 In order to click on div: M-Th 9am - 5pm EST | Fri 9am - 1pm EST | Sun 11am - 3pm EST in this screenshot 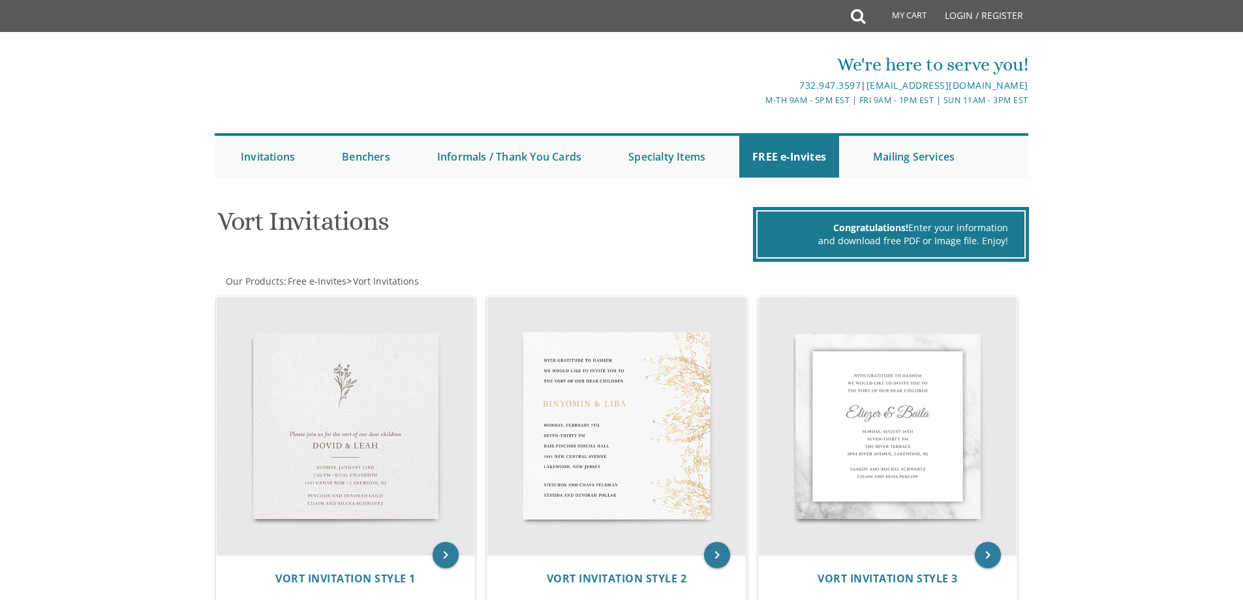, I will do `click(758, 100)`.